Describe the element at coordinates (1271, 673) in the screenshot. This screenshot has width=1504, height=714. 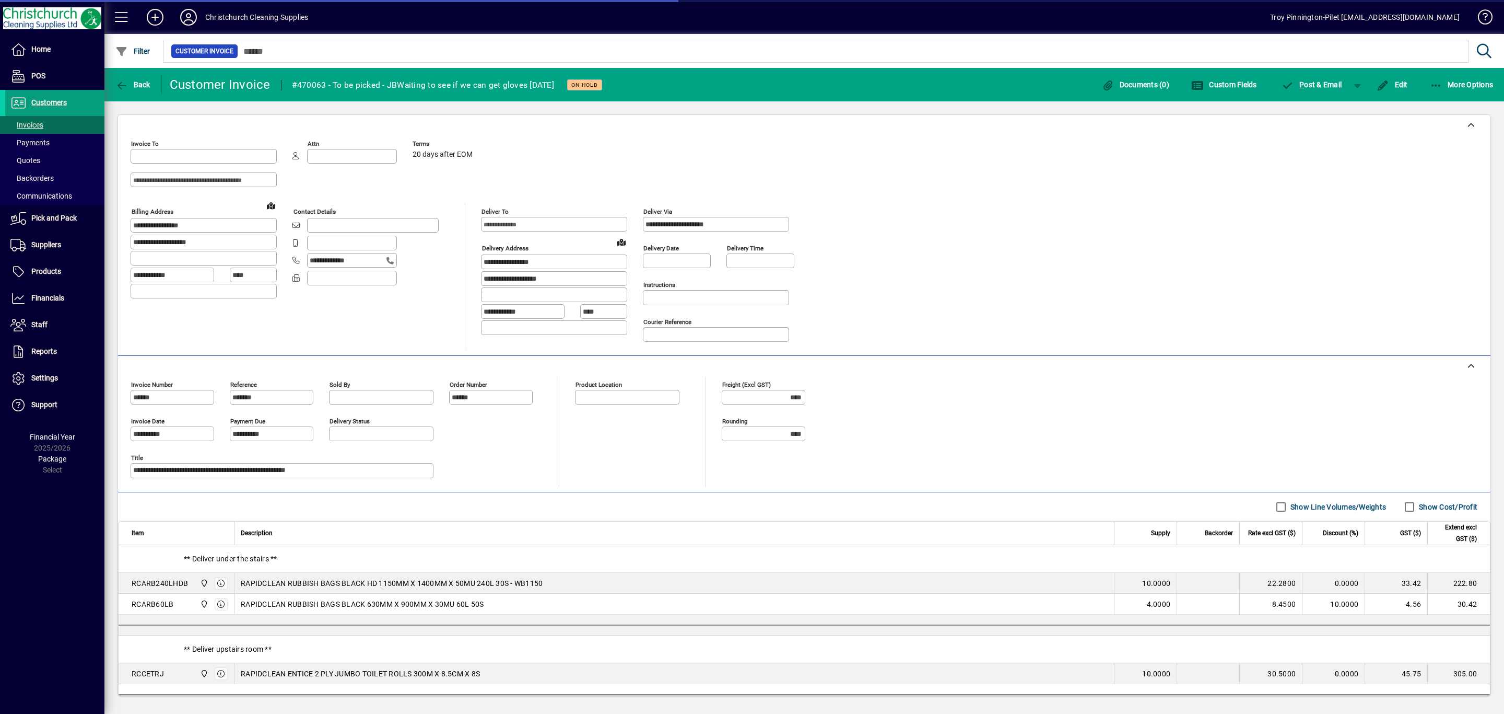
I see `div: 30.5000` at that location.